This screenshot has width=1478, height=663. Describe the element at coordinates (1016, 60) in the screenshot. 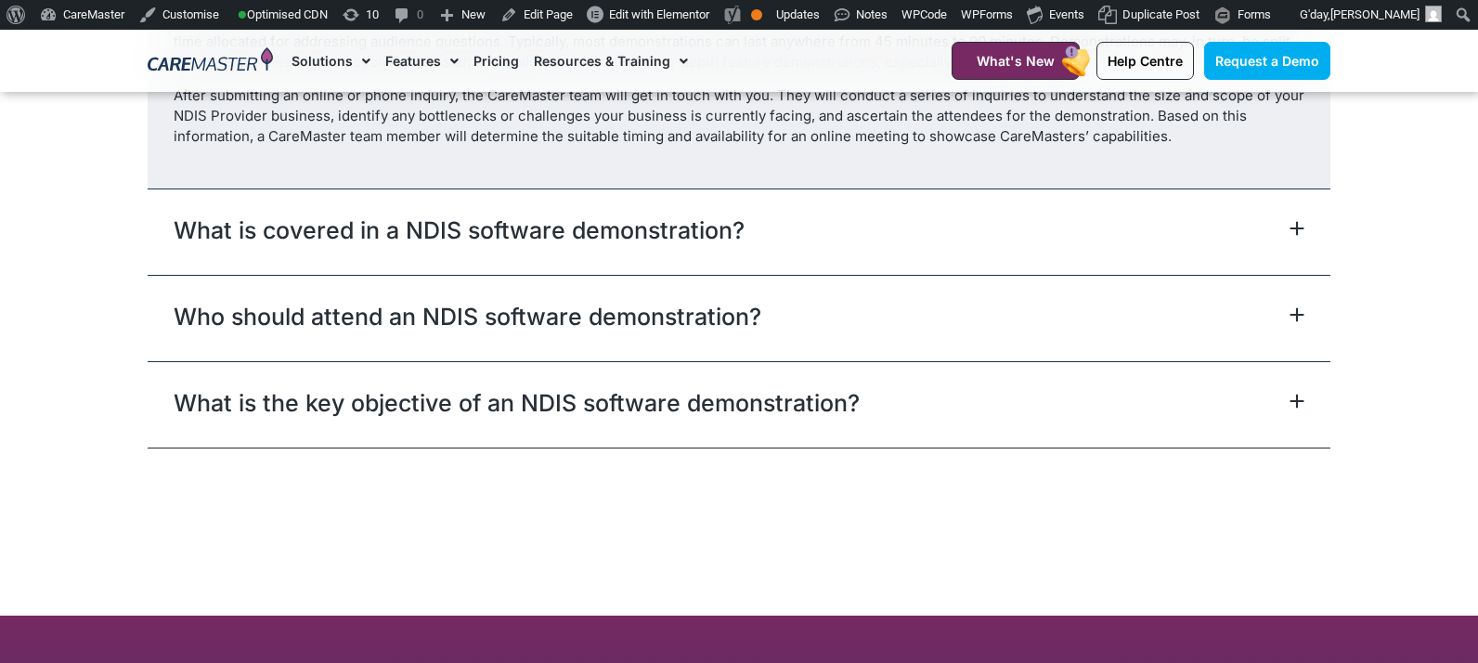

I see `span: What's New` at that location.